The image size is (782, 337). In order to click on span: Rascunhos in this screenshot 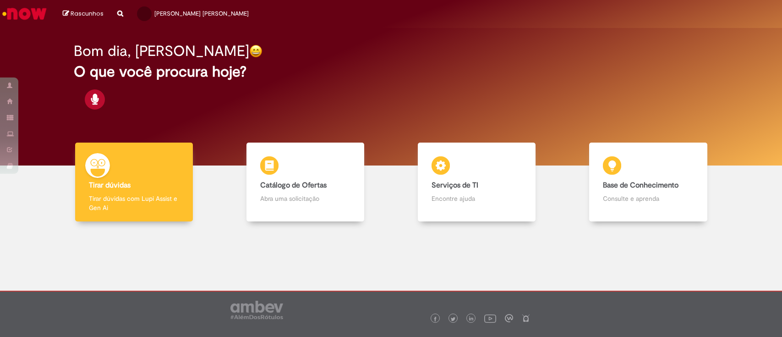, I will do `click(87, 13)`.